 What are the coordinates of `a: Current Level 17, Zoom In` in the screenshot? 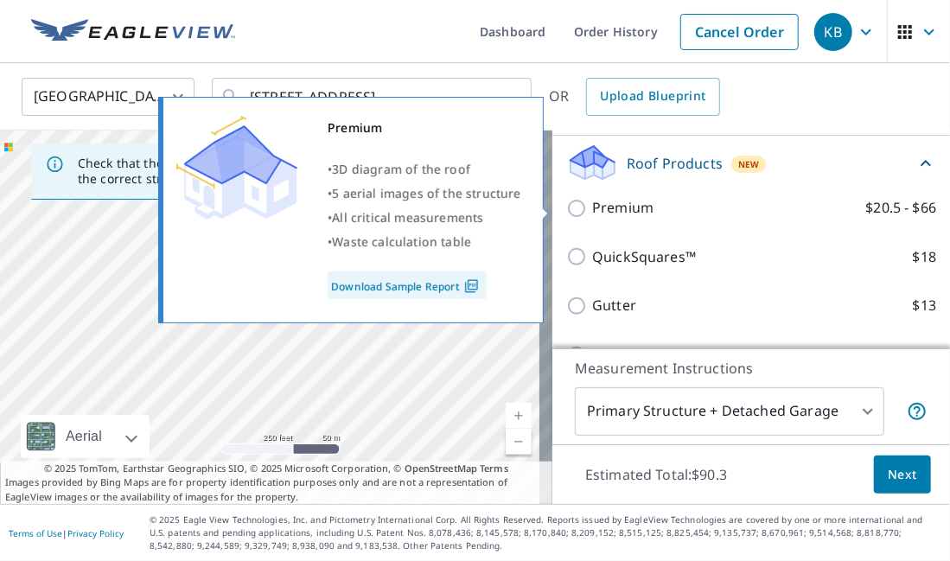 It's located at (519, 416).